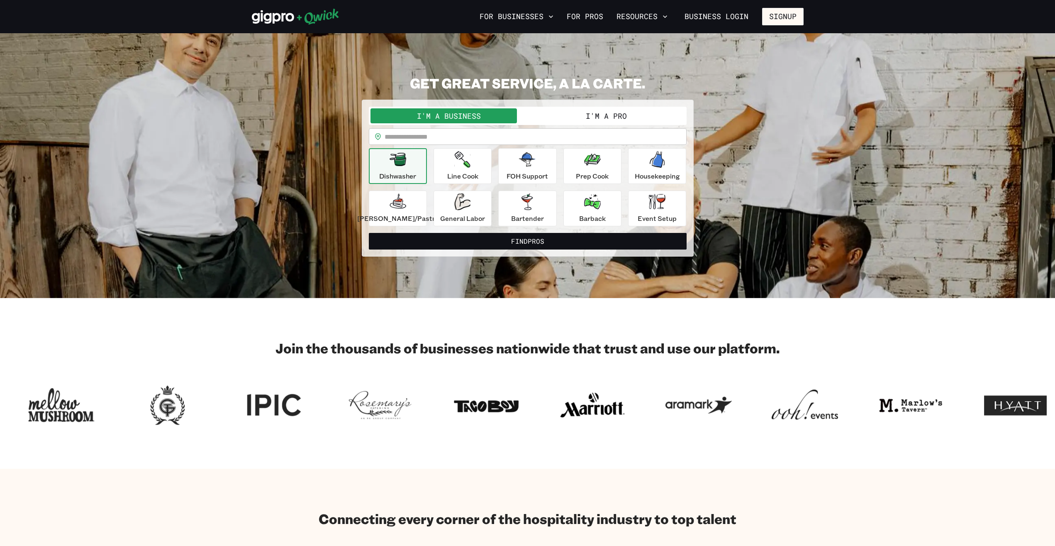 The width and height of the screenshot is (1055, 546). What do you see at coordinates (463, 218) in the screenshot?
I see `p: General Labor` at bounding box center [463, 218].